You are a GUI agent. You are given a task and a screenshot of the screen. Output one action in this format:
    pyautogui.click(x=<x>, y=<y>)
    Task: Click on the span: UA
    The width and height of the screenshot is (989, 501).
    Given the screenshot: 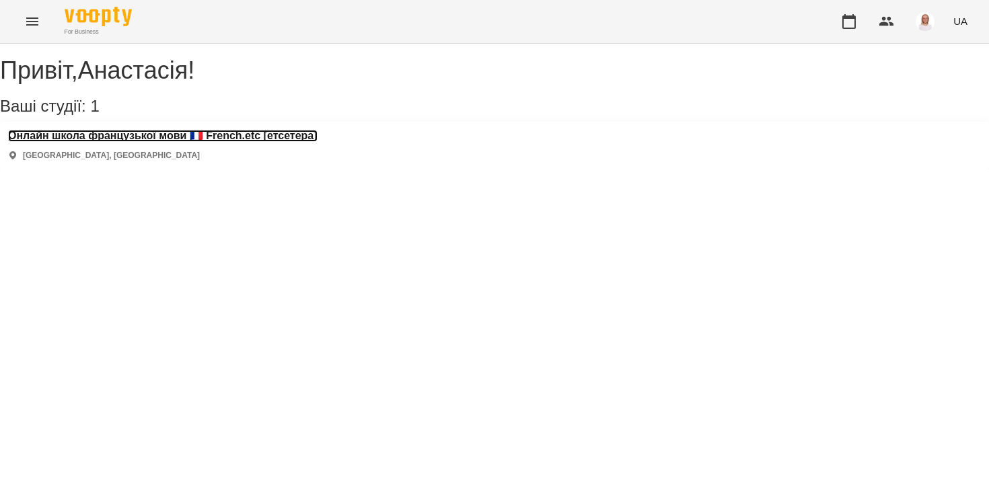 What is the action you would take?
    pyautogui.click(x=960, y=21)
    